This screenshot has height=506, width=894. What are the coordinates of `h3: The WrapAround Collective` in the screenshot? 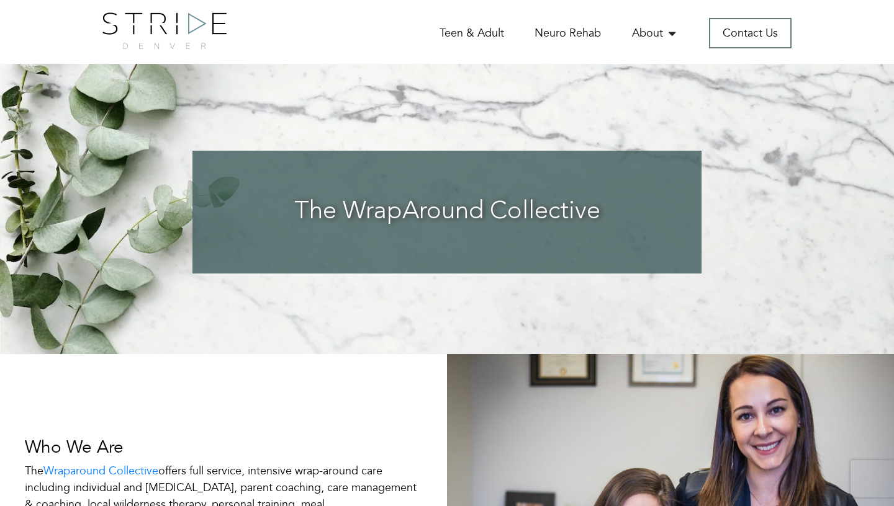 It's located at (447, 212).